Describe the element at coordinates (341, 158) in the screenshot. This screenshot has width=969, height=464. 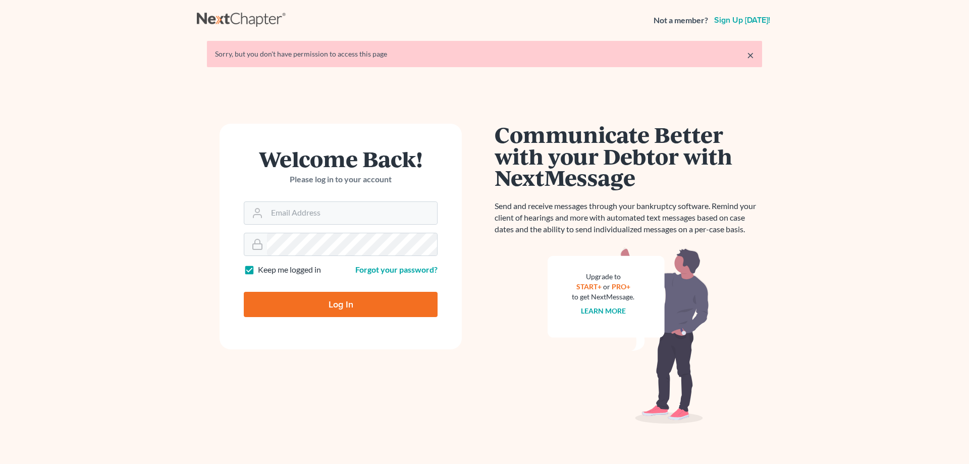
I see `h1: Welcome Back!` at that location.